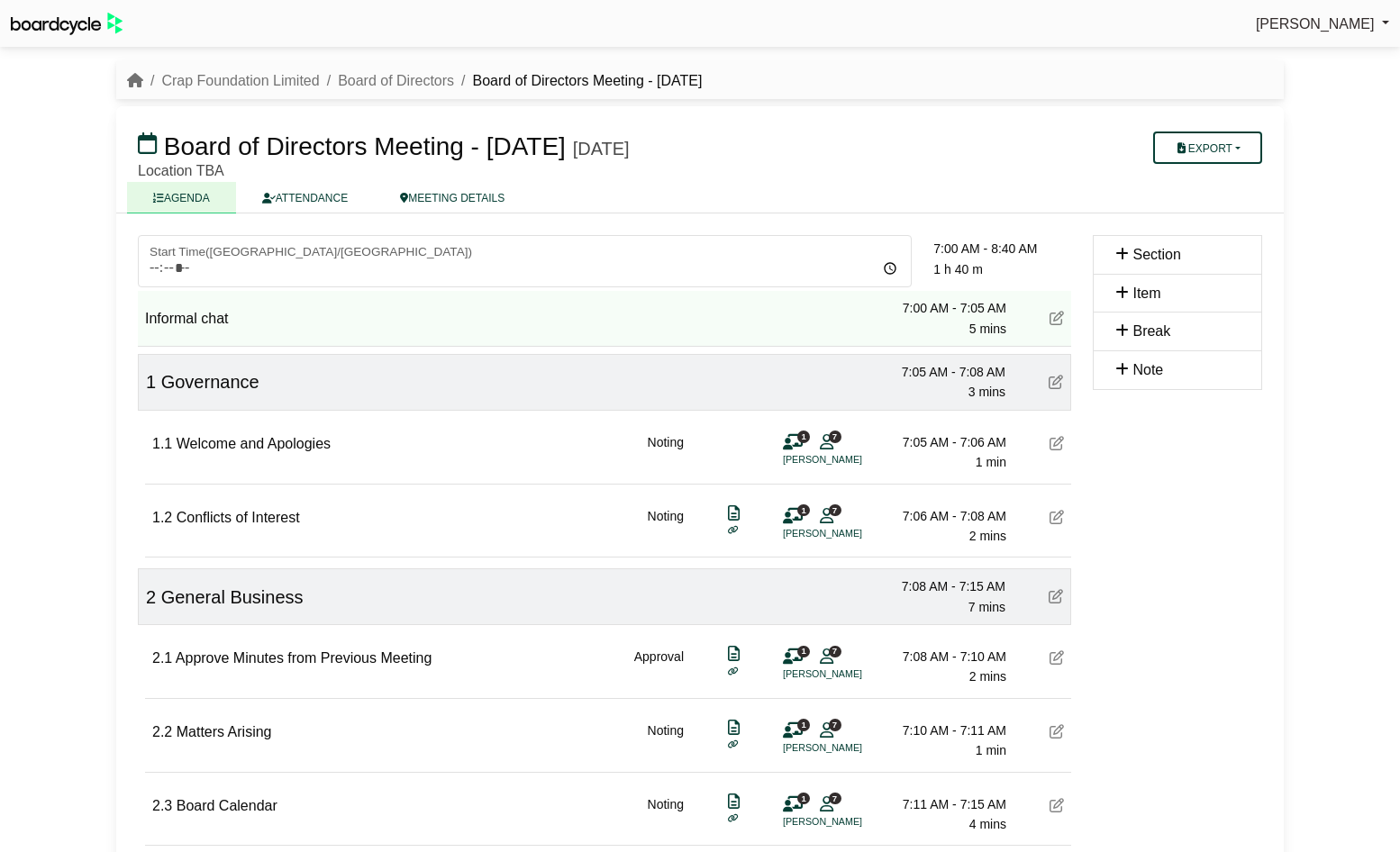 This screenshot has height=852, width=1400. I want to click on a: AGENDA, so click(181, 197).